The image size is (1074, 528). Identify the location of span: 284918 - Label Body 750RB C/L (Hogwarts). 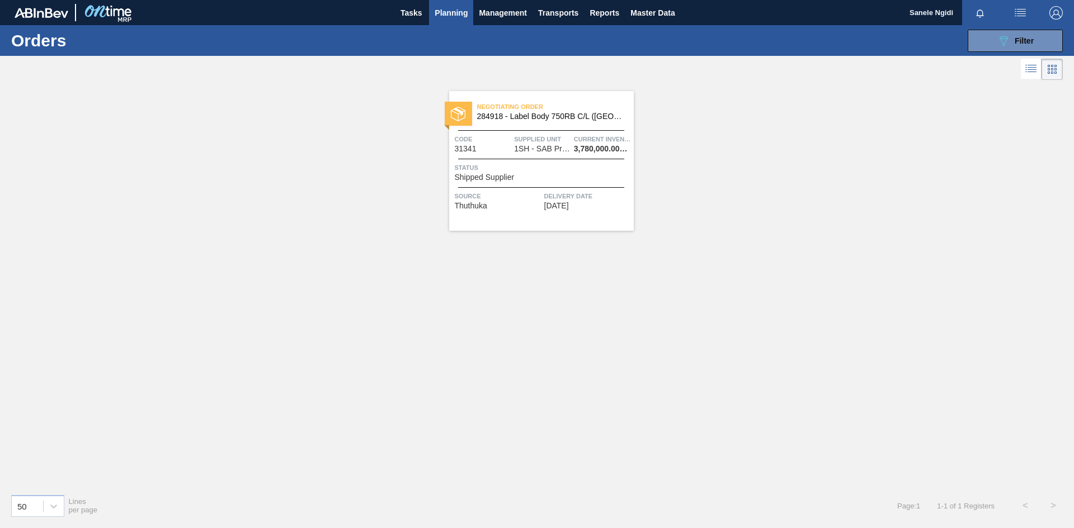
(551, 116).